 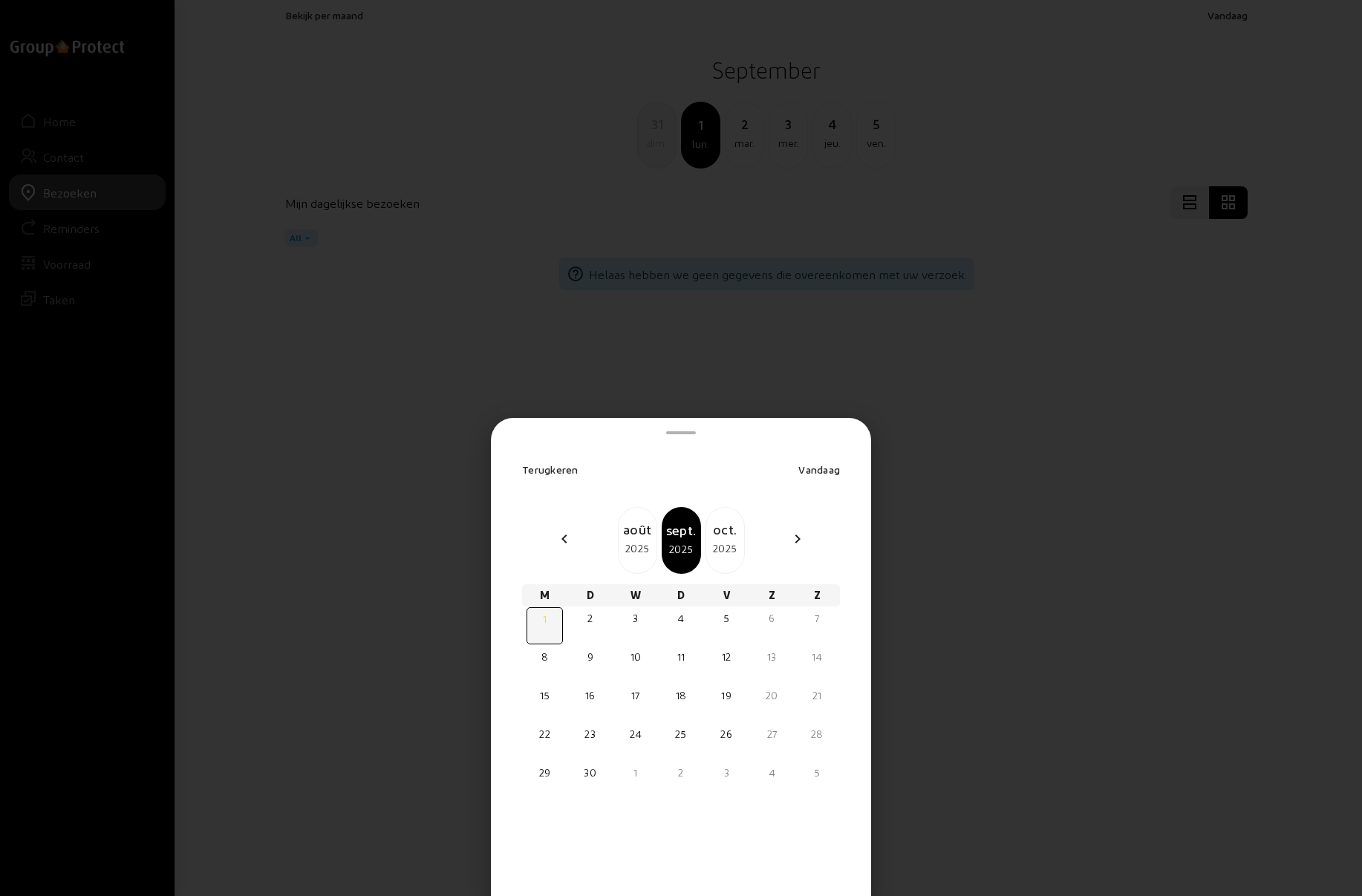 I want to click on div: 9, so click(x=589, y=657).